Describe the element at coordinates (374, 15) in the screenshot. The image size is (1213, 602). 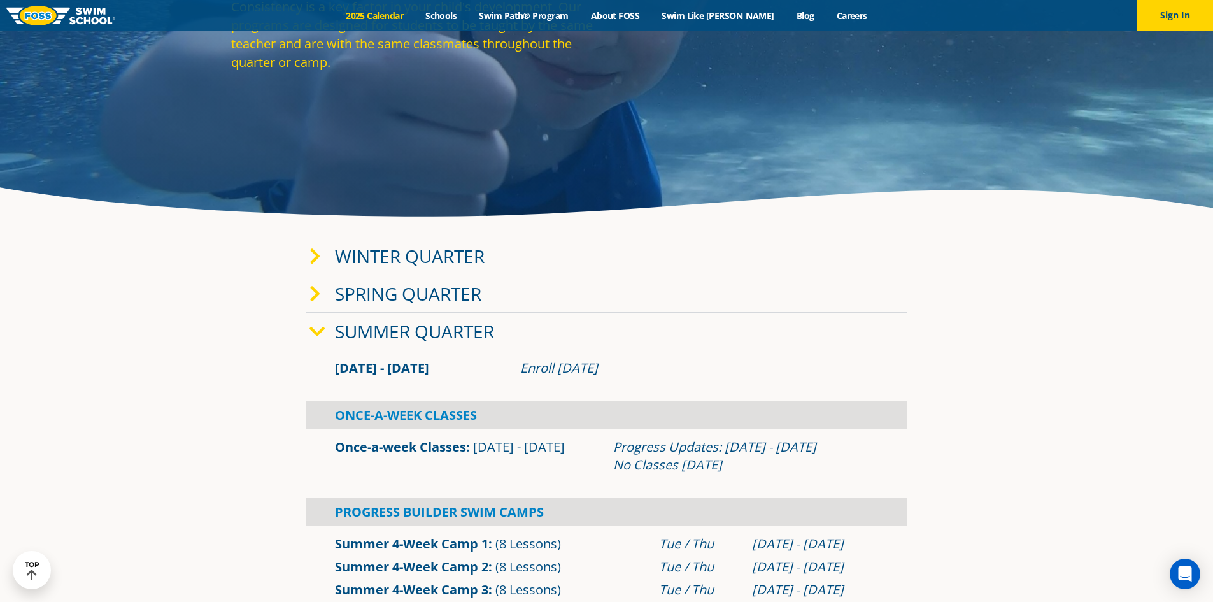
I see `a: 2025 Calendar` at that location.